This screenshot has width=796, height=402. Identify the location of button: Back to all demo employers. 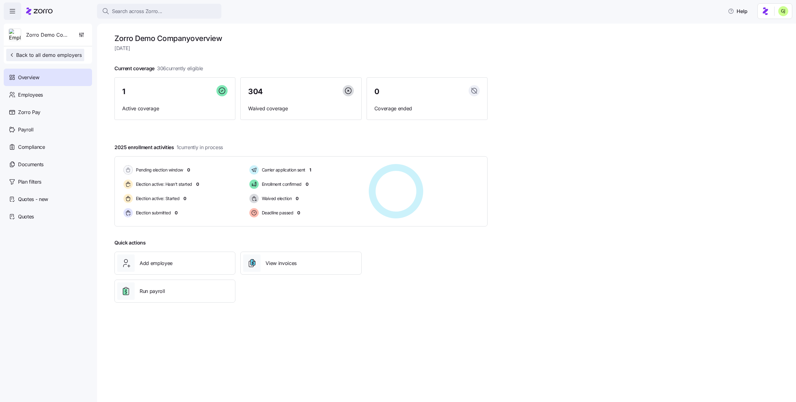
(45, 55).